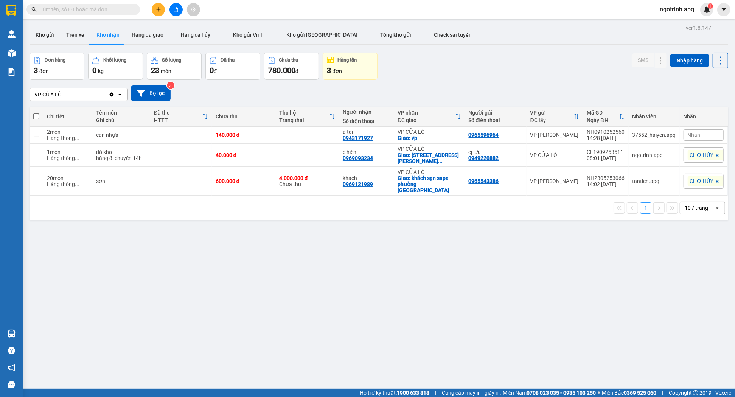 Image resolution: width=735 pixels, height=397 pixels. What do you see at coordinates (121, 152) in the screenshot?
I see `div: đồ khô` at bounding box center [121, 152].